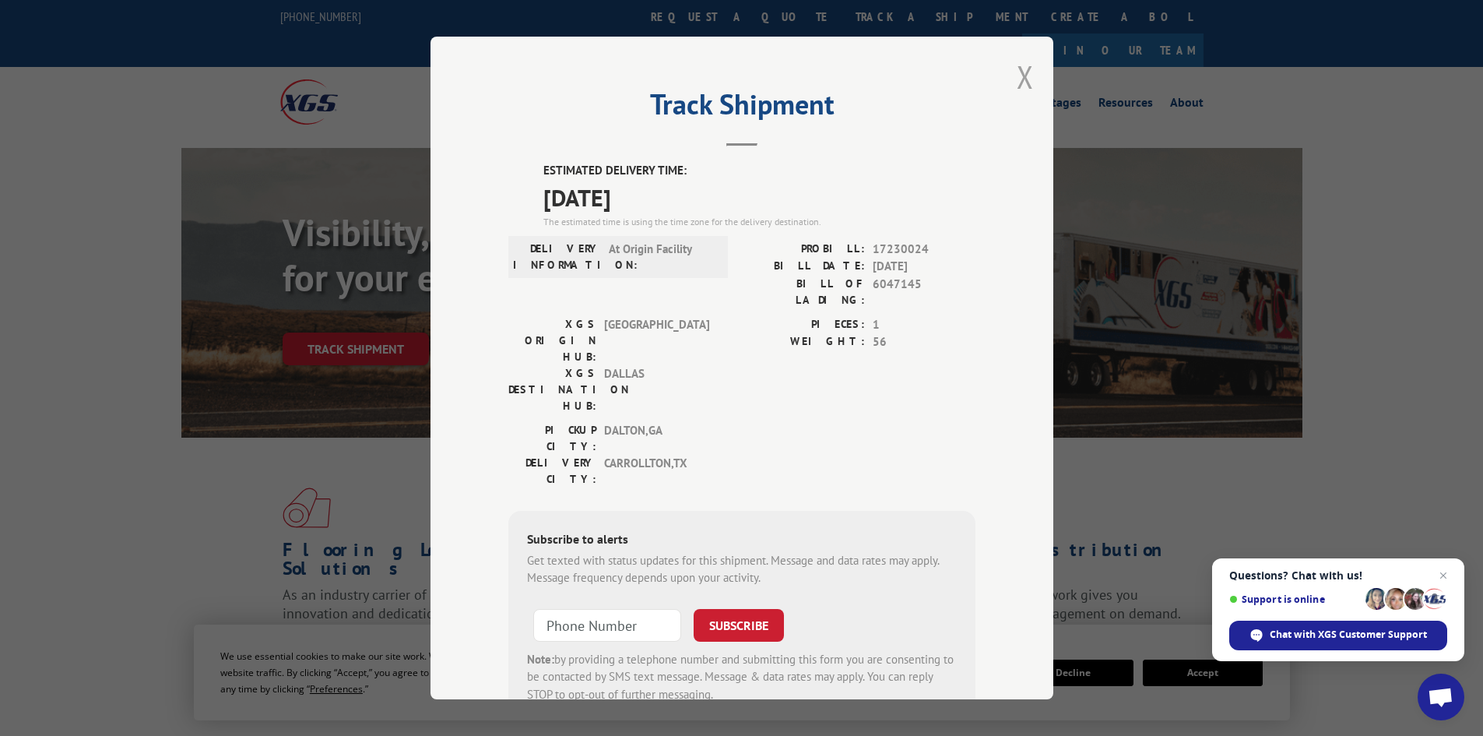 The image size is (1483, 736). I want to click on span: DALTON , GA, so click(656, 438).